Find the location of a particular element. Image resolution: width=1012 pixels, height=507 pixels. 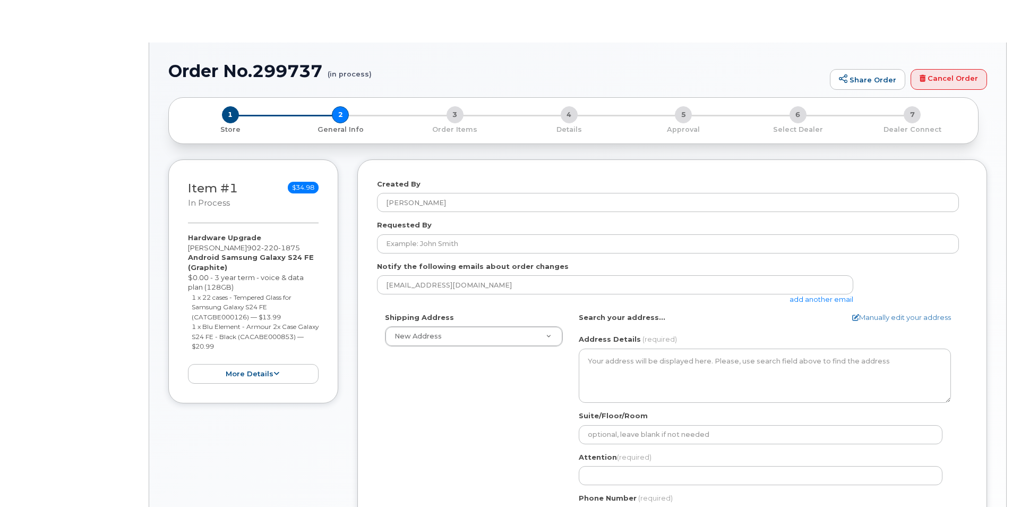

p: Store is located at coordinates (230, 130).